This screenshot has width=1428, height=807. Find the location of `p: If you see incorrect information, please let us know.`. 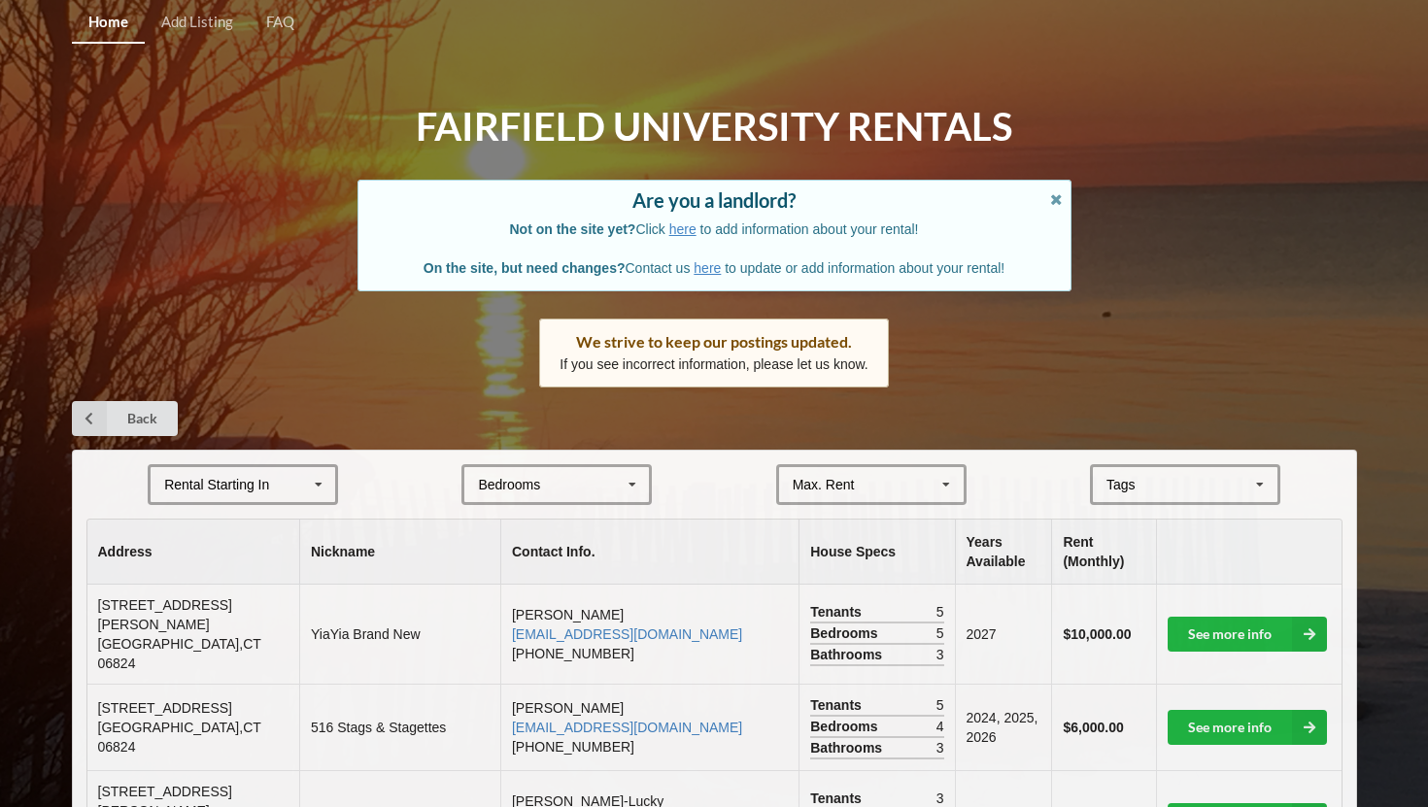

p: If you see incorrect information, please let us know. is located at coordinates (714, 364).